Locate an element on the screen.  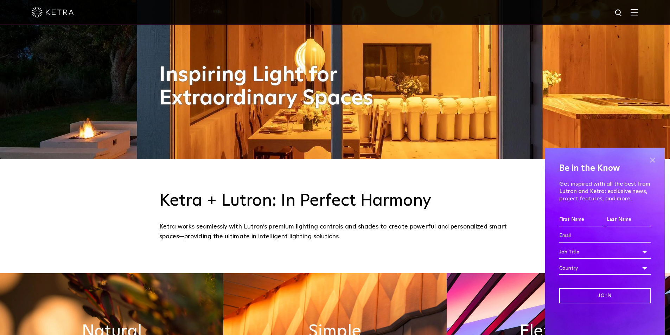
input: First Name is located at coordinates (581, 220).